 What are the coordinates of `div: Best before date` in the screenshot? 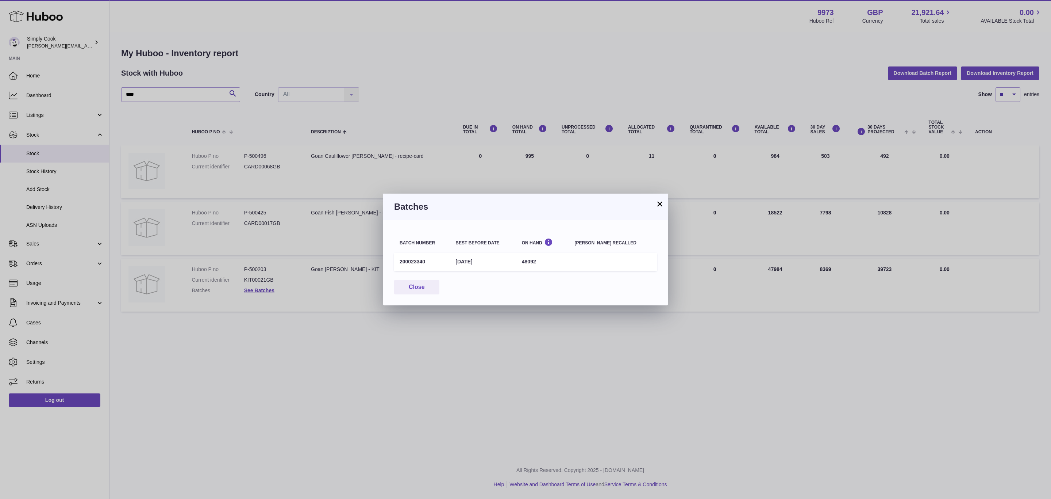 It's located at (483, 243).